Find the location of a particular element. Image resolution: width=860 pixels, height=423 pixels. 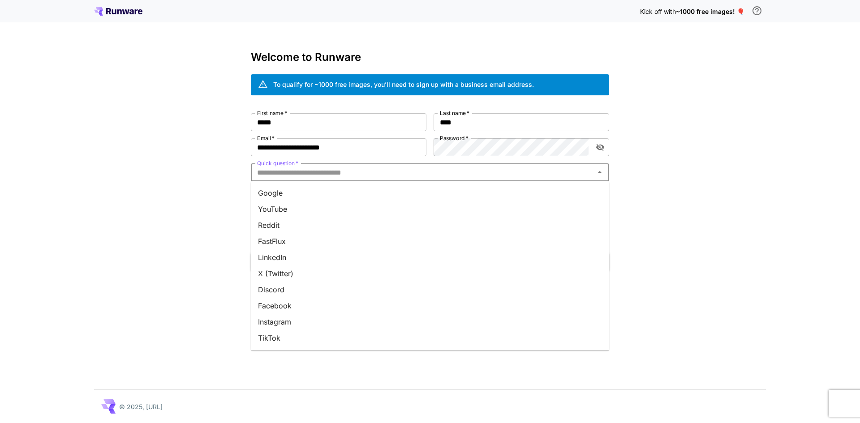

li: Reddit is located at coordinates (430, 225).